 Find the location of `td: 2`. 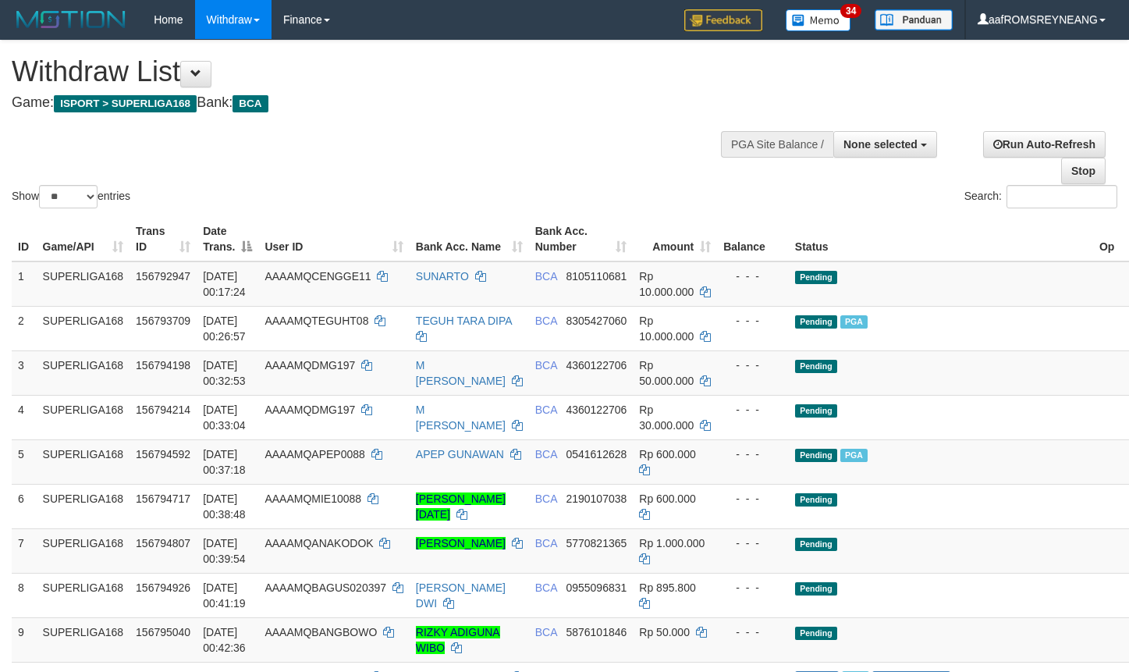

td: 2 is located at coordinates (24, 328).